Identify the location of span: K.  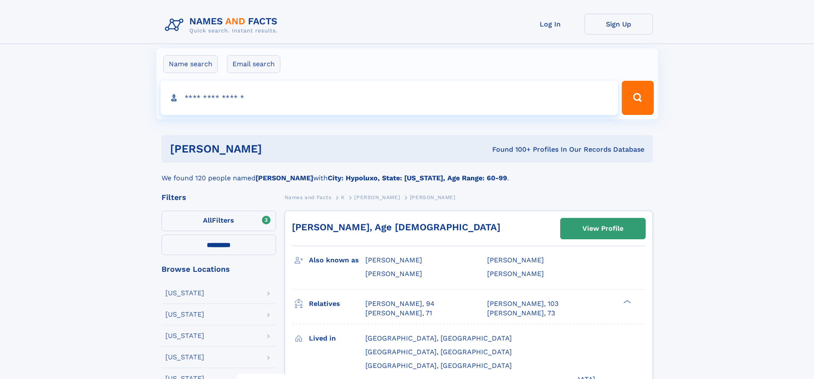
(343, 197).